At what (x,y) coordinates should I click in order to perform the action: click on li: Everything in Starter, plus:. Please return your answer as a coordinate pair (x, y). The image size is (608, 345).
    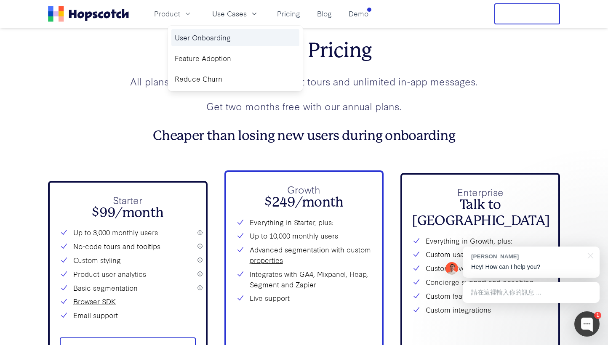
    Looking at the image, I should click on (304, 222).